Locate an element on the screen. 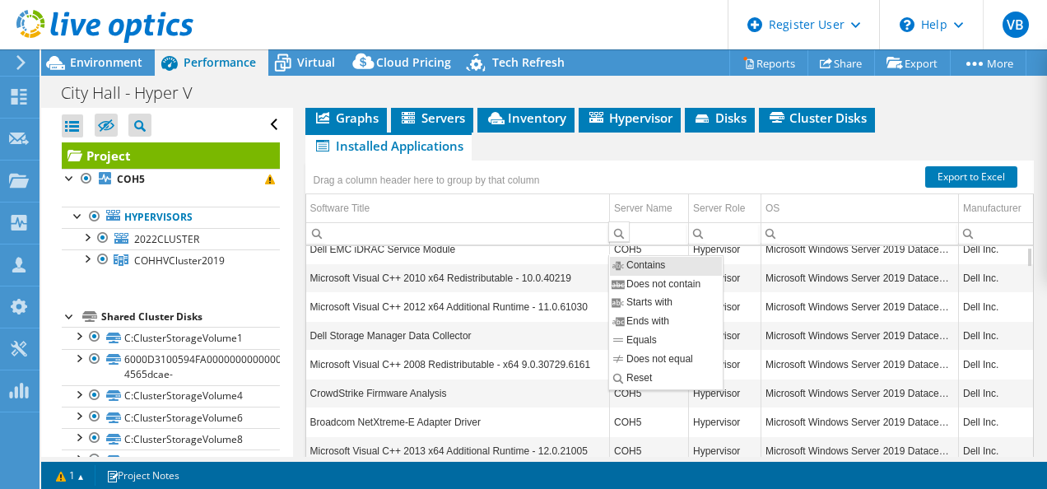 This screenshot has width=1047, height=489. span: Cloud Pricing is located at coordinates (413, 62).